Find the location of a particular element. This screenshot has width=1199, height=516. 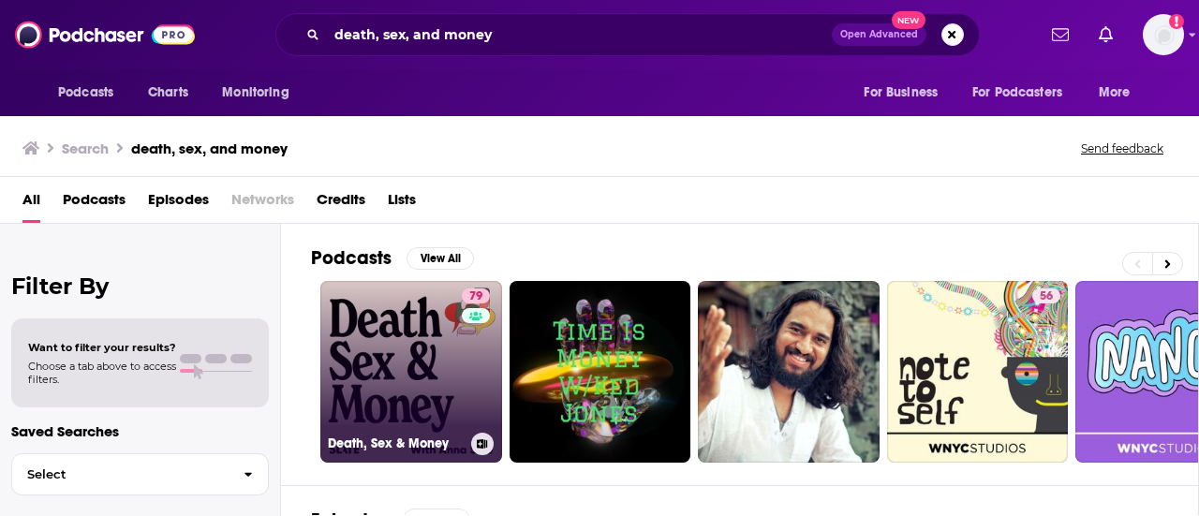

span: New is located at coordinates (909, 20).